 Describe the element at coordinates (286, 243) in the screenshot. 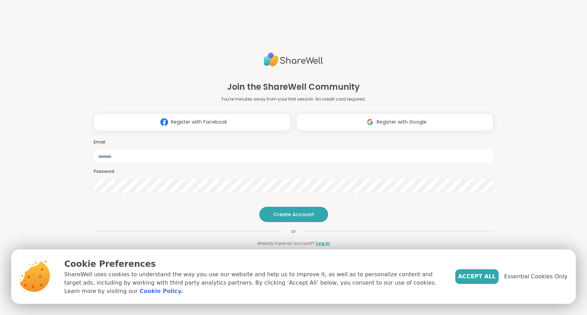

I see `span: Already have an account?` at that location.